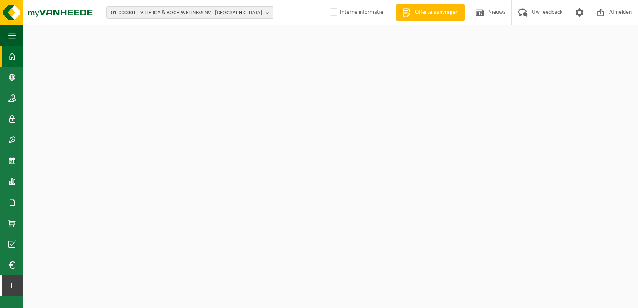 The height and width of the screenshot is (308, 638). I want to click on span: Offerte aanvragen, so click(437, 13).